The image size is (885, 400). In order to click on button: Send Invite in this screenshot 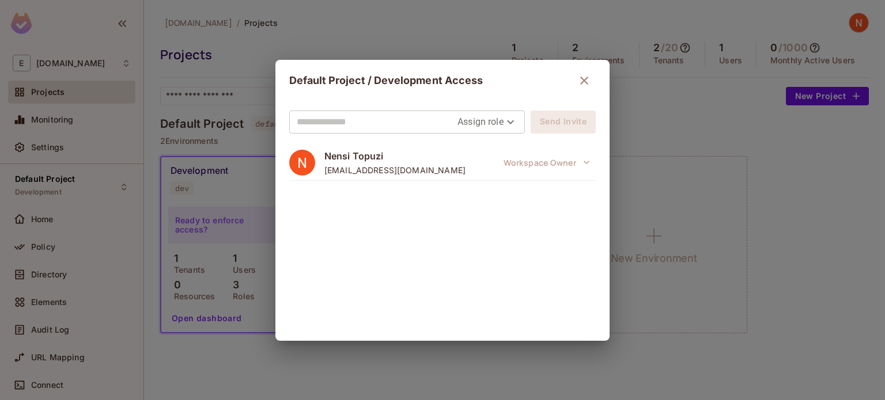, I will do `click(563, 122)`.